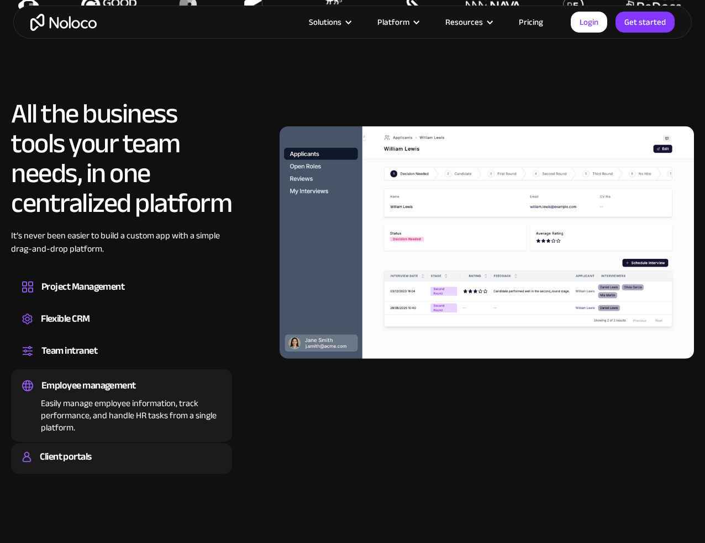  What do you see at coordinates (531, 22) in the screenshot?
I see `a: Pricing` at bounding box center [531, 22].